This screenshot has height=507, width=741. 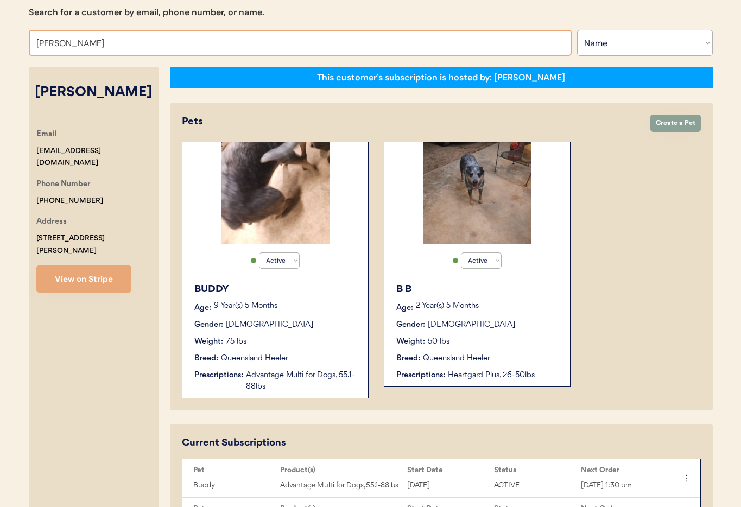 What do you see at coordinates (534, 470) in the screenshot?
I see `div: Status` at bounding box center [534, 470].